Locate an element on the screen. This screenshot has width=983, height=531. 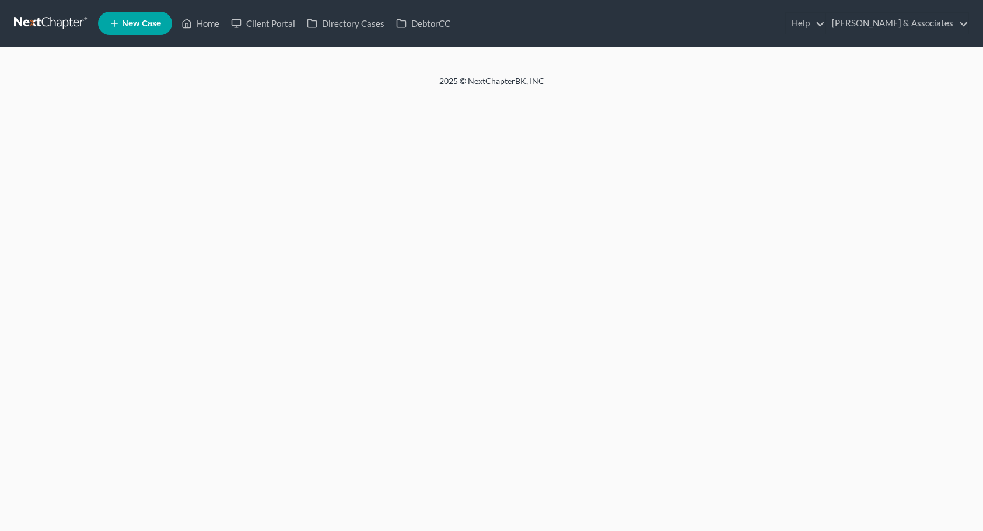
a: DebtorCC is located at coordinates (423, 23).